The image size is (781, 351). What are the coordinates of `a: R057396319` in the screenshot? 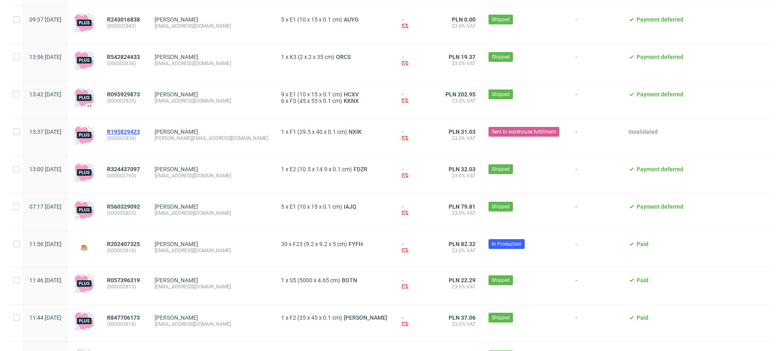 It's located at (124, 280).